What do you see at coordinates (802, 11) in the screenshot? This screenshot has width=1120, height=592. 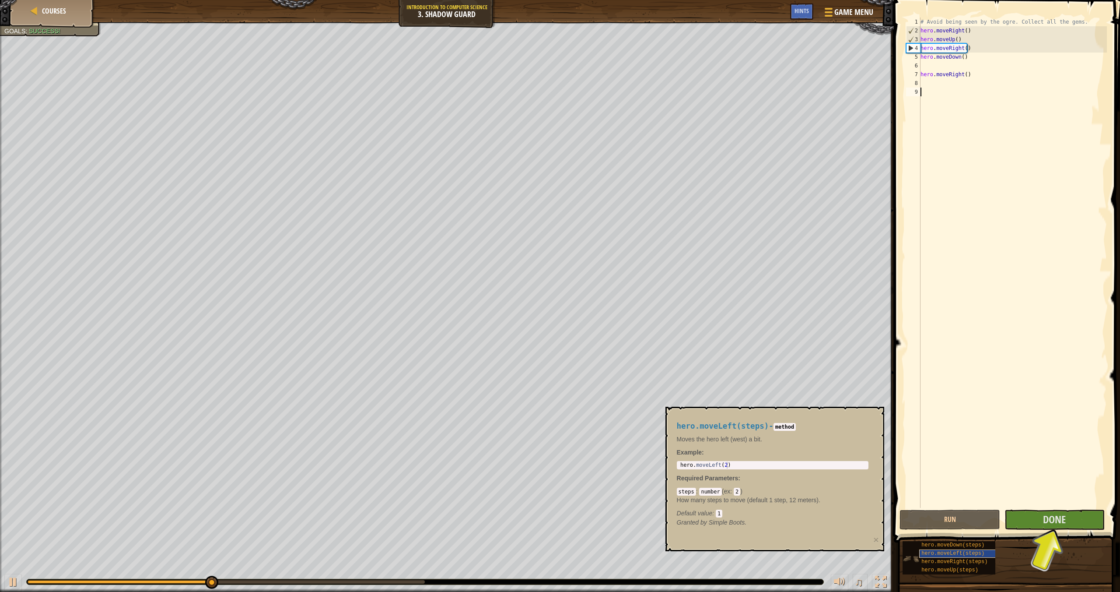 I see `span: Hints` at bounding box center [802, 11].